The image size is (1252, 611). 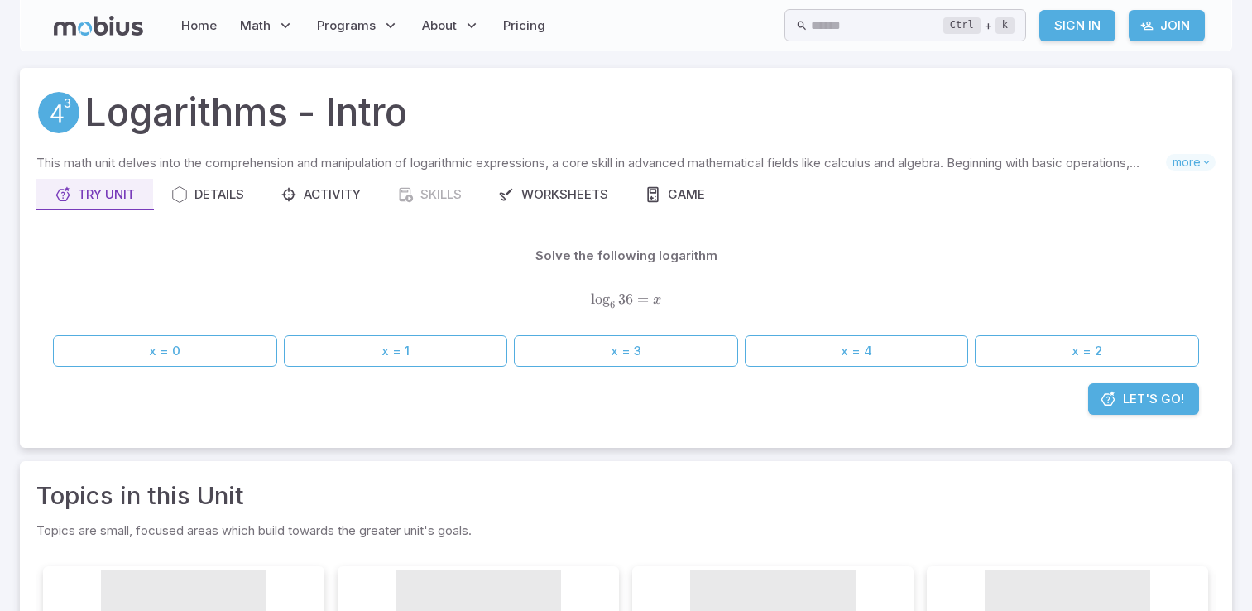 What do you see at coordinates (1143, 399) in the screenshot?
I see `a: Let's Go!` at bounding box center [1143, 399].